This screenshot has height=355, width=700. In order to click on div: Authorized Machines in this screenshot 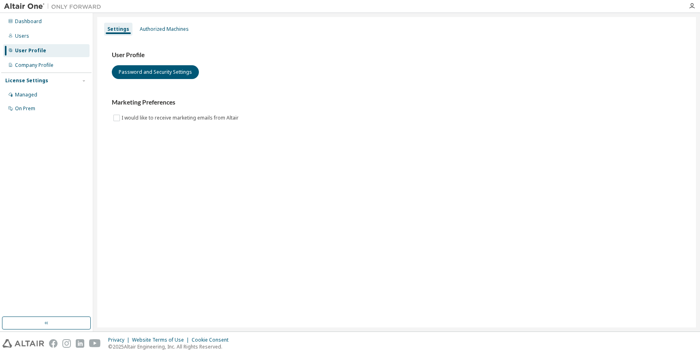, I will do `click(164, 29)`.